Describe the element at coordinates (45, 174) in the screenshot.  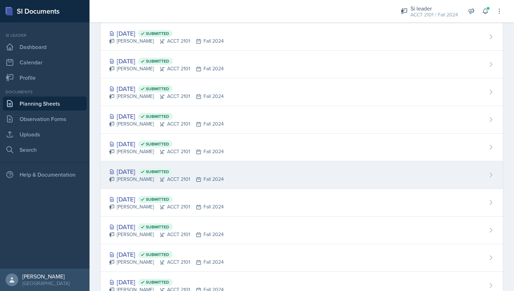
I see `div: Help & Documentation` at that location.